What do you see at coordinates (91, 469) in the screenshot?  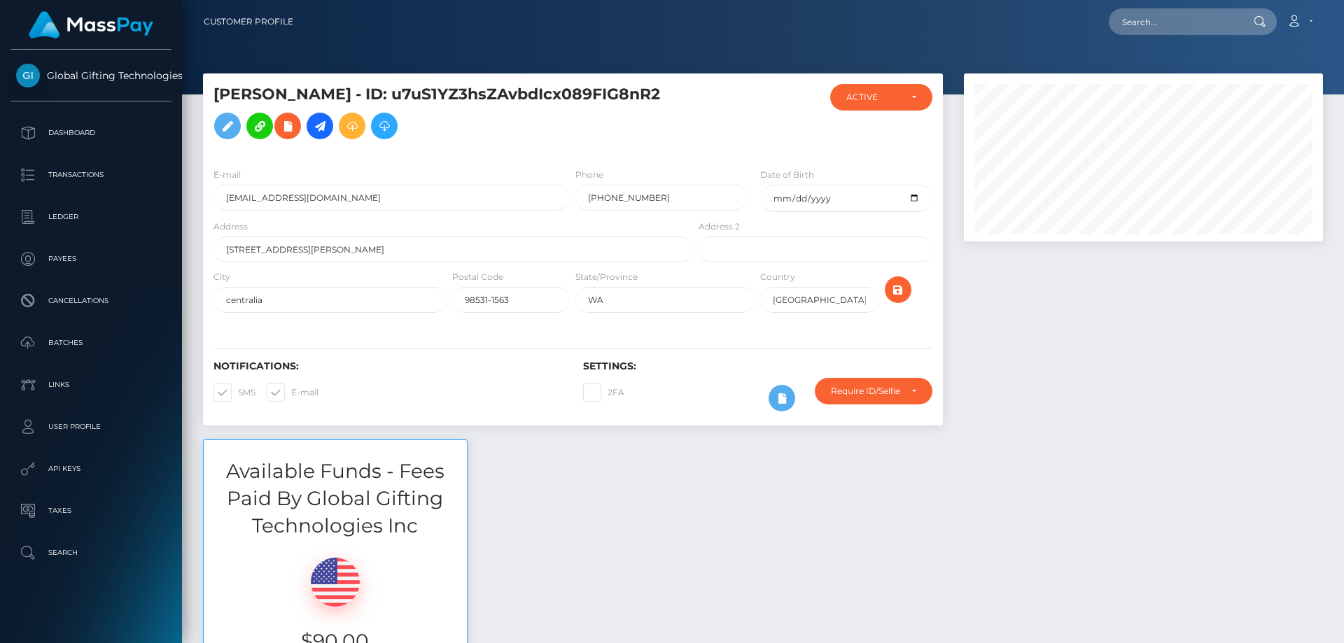 I see `a: API Keys` at bounding box center [91, 469].